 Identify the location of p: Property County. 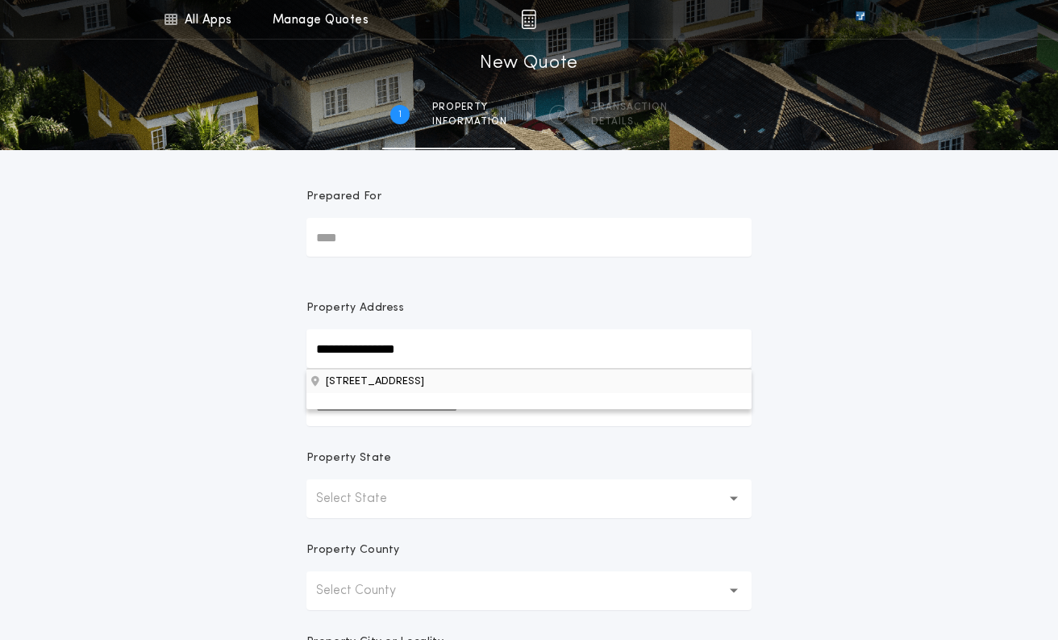
(353, 550).